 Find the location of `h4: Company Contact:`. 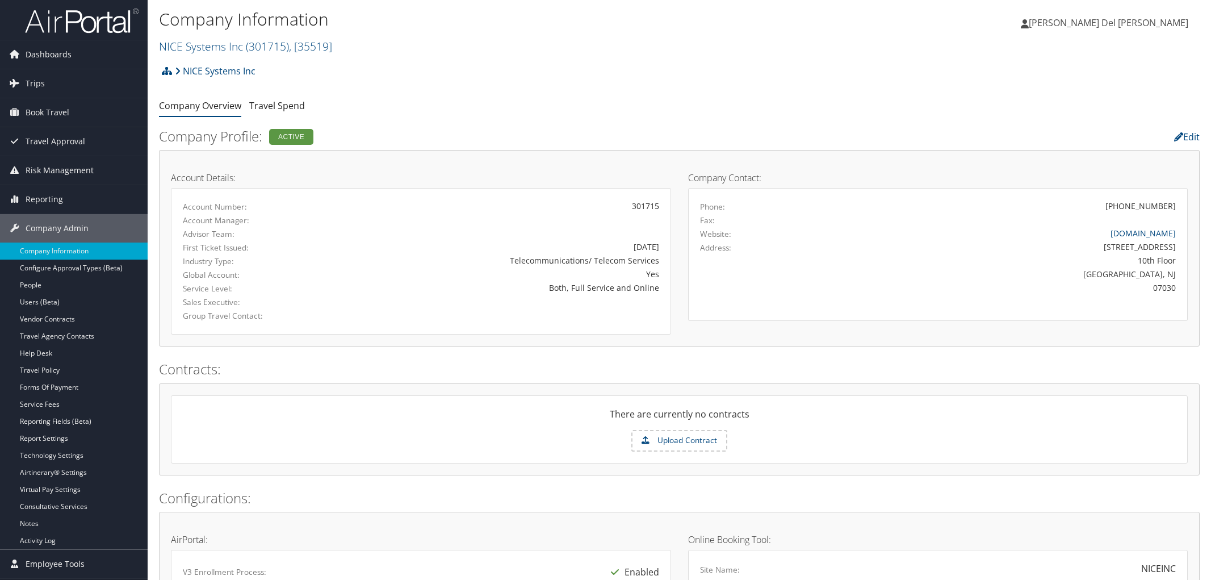

h4: Company Contact: is located at coordinates (938, 178).